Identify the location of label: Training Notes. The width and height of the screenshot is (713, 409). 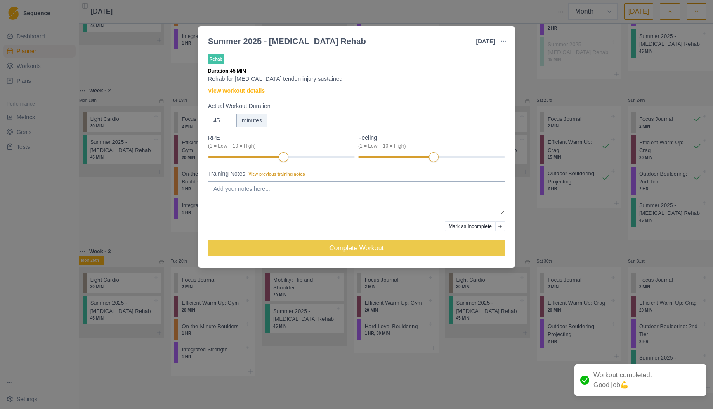
(354, 174).